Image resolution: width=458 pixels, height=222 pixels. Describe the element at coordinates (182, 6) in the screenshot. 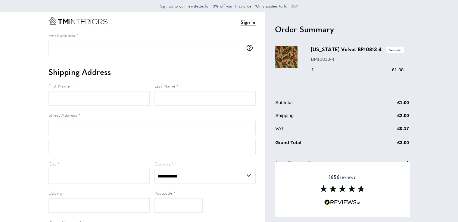

I see `span: Sign up to our newsletter` at that location.